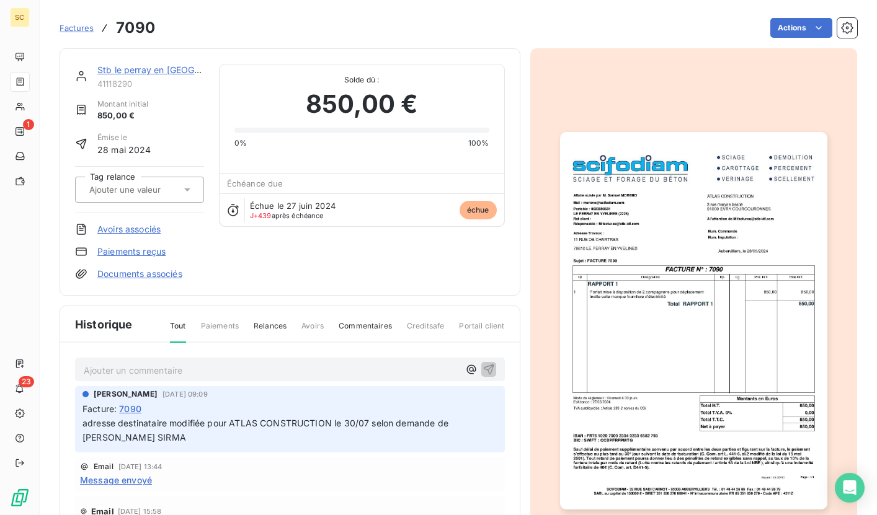 The width and height of the screenshot is (877, 515). What do you see at coordinates (220, 331) in the screenshot?
I see `span: Paiements` at bounding box center [220, 331].